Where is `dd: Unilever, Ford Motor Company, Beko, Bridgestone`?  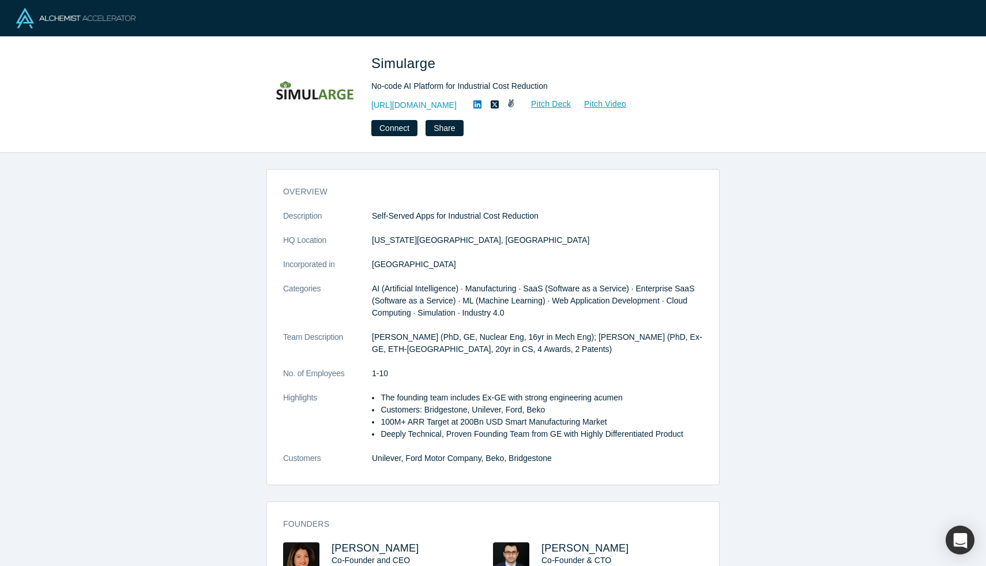 dd: Unilever, Ford Motor Company, Beko, Bridgestone is located at coordinates (538, 458).